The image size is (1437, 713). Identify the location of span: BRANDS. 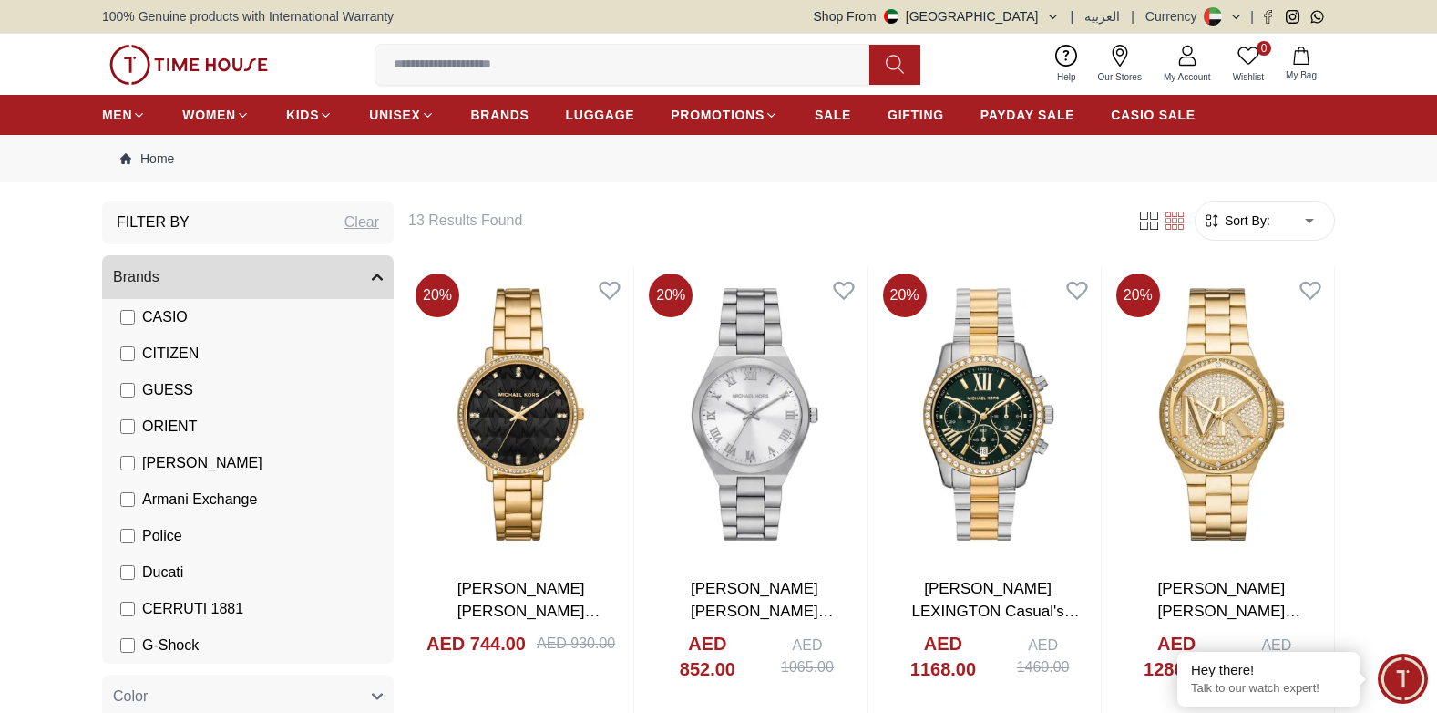
(500, 115).